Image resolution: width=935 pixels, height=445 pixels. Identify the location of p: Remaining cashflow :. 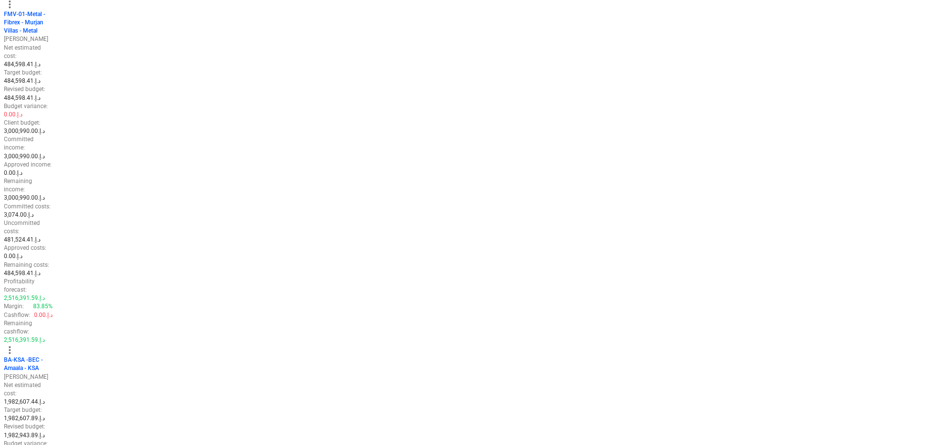
(28, 328).